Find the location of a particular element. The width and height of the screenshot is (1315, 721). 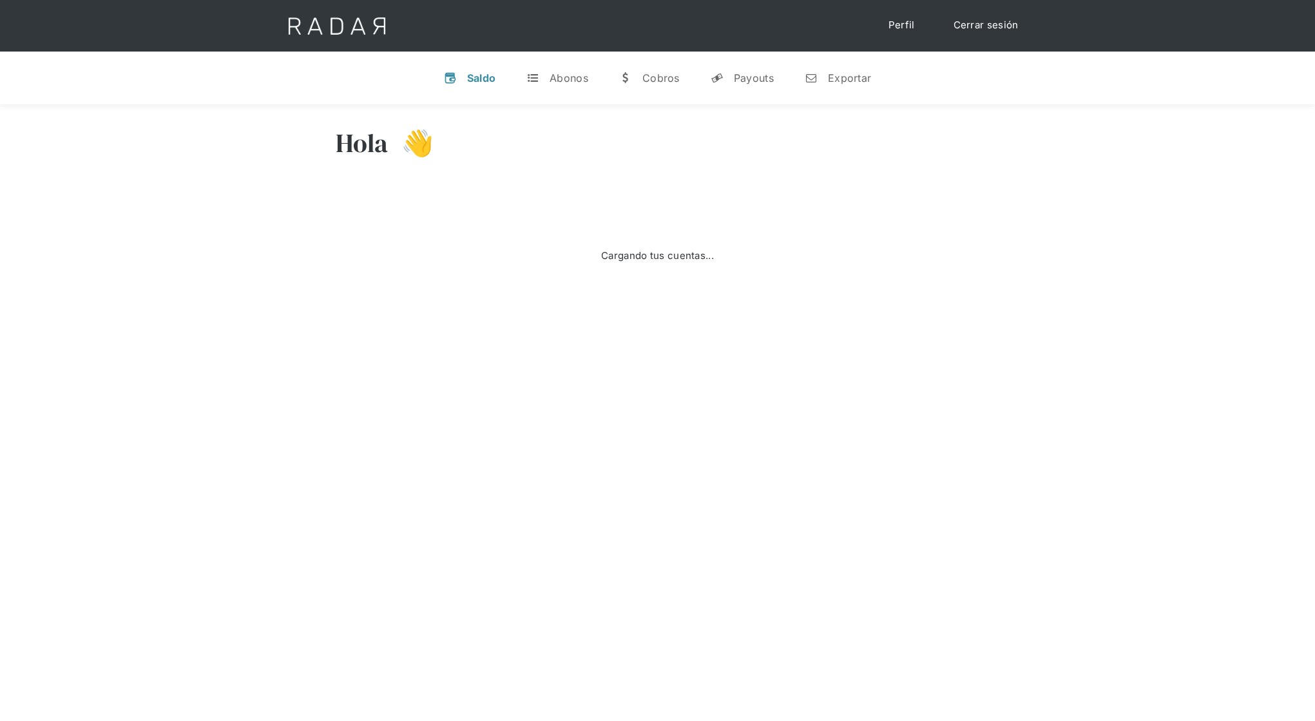

div: n is located at coordinates (811, 78).